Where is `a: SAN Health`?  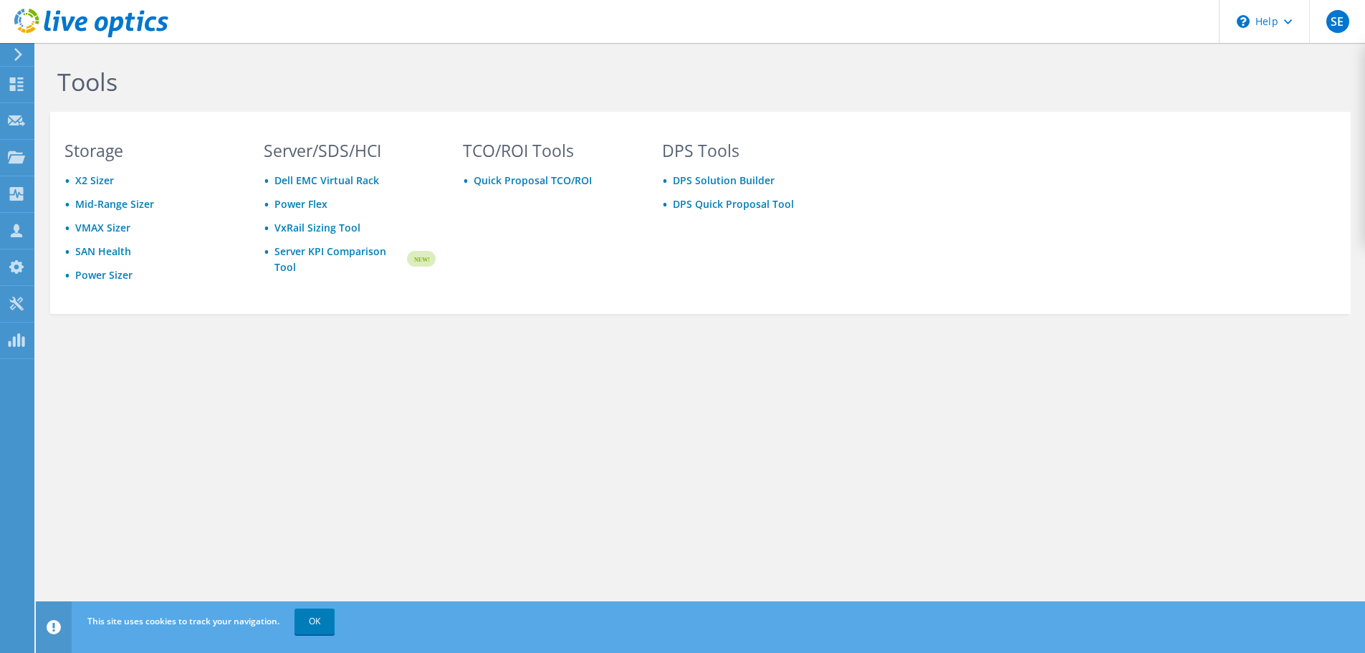
a: SAN Health is located at coordinates (103, 251).